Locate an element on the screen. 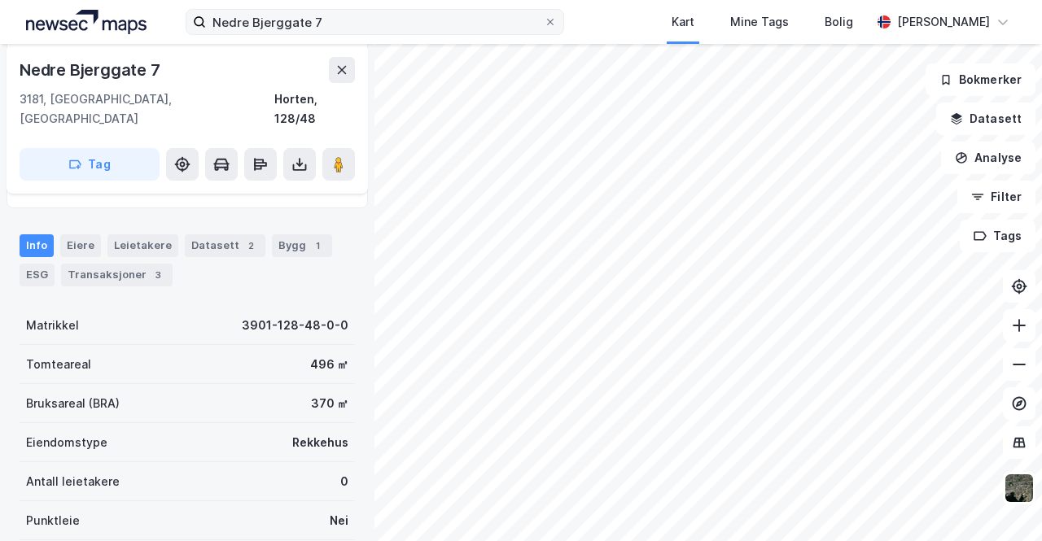 The image size is (1042, 541). div: 370 ㎡ is located at coordinates (330, 404).